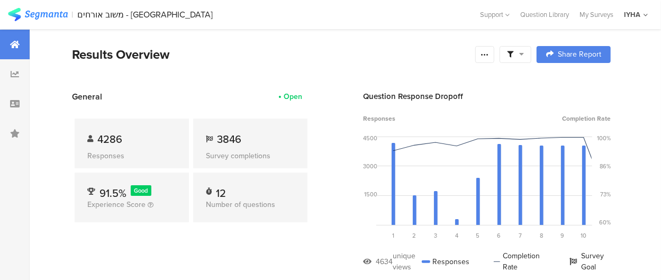 Image resolution: width=661 pixels, height=280 pixels. Describe the element at coordinates (141, 191) in the screenshot. I see `span: Good` at that location.